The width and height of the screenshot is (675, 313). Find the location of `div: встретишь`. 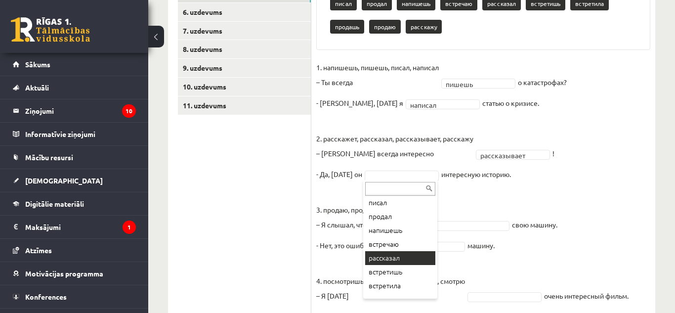

div: встретишь is located at coordinates (401, 272).